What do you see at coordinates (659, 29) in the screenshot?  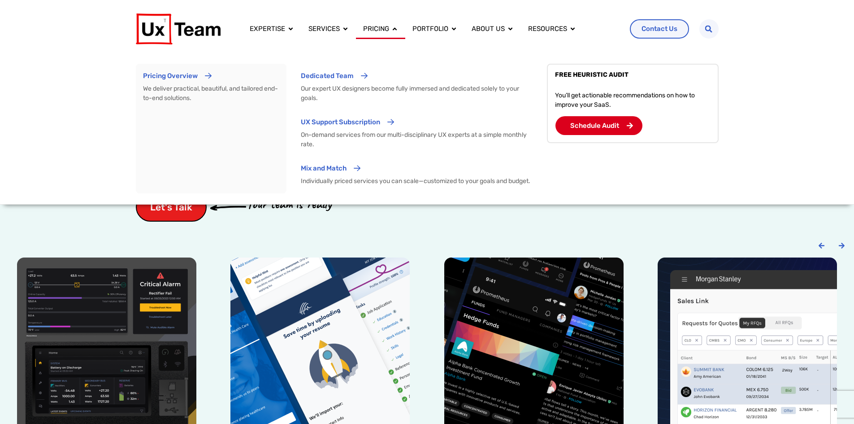 I see `a: Contact Us` at bounding box center [659, 29].